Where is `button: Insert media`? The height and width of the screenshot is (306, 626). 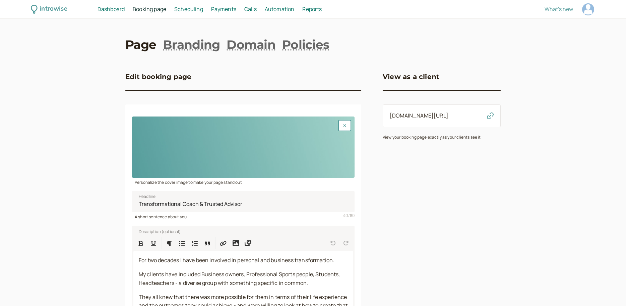 button: Insert media is located at coordinates (248, 243).